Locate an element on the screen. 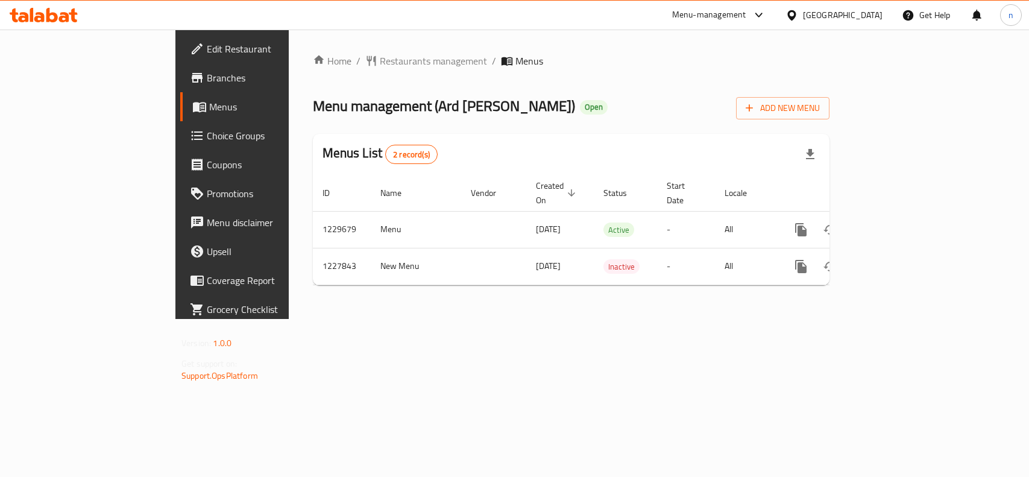 This screenshot has height=477, width=1029. span: Grocery Checklist is located at coordinates (272, 309).